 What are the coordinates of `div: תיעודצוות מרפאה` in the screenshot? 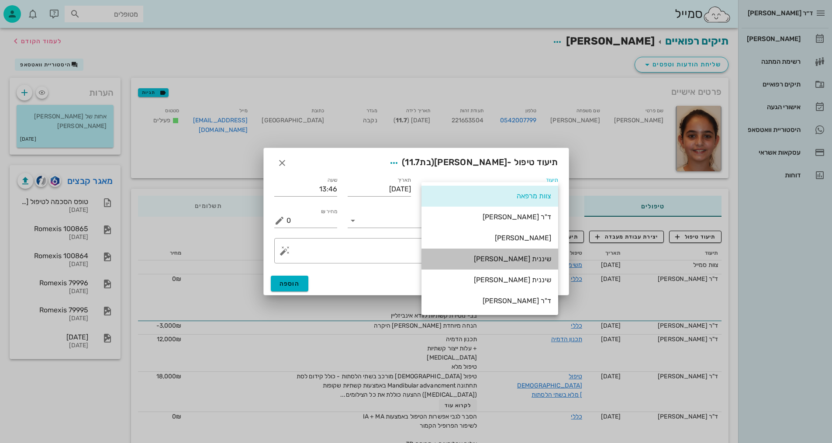 It's located at (490, 189).